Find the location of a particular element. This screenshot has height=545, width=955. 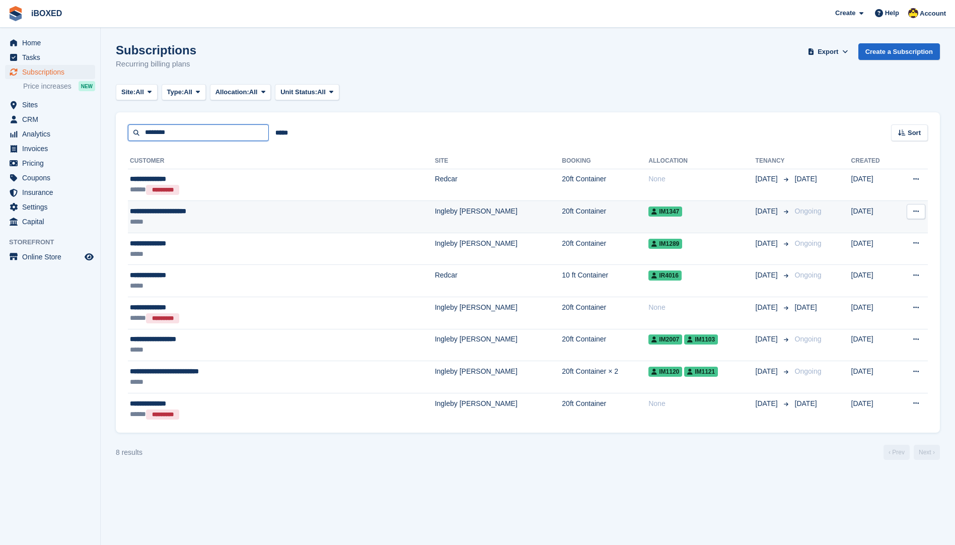

span: IM1121 is located at coordinates (701, 372).